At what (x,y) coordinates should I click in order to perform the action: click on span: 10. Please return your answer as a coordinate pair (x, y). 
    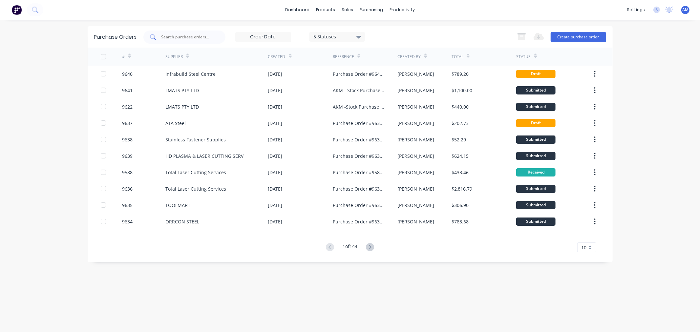
    Looking at the image, I should click on (584, 247).